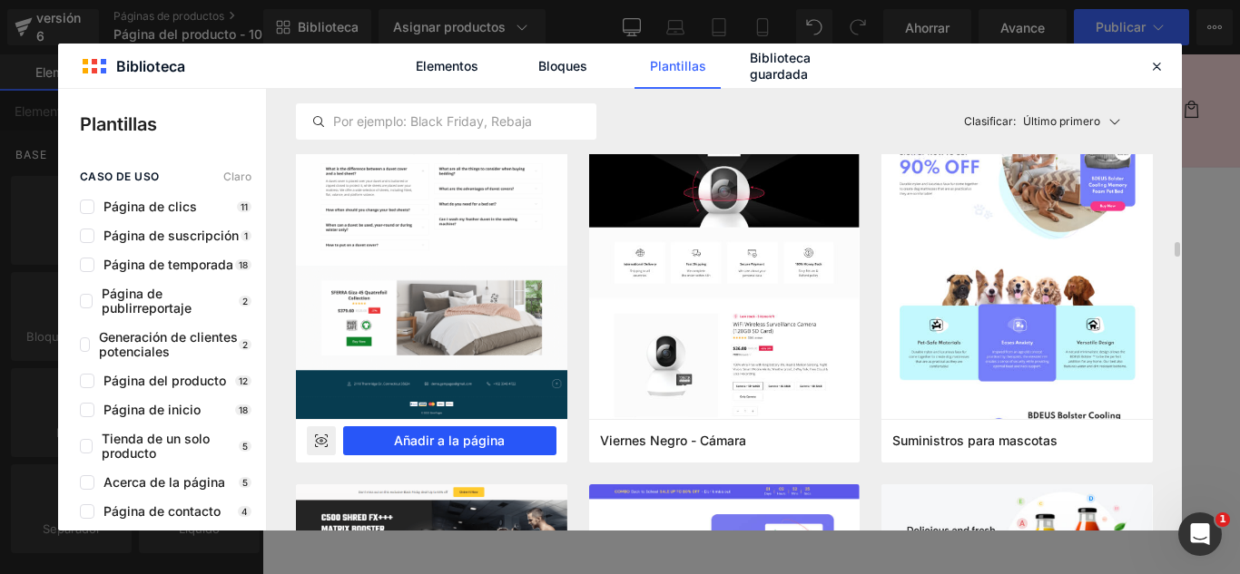 This screenshot has width=1240, height=574. I want to click on summary: Búsqueda, so click(964, 62).